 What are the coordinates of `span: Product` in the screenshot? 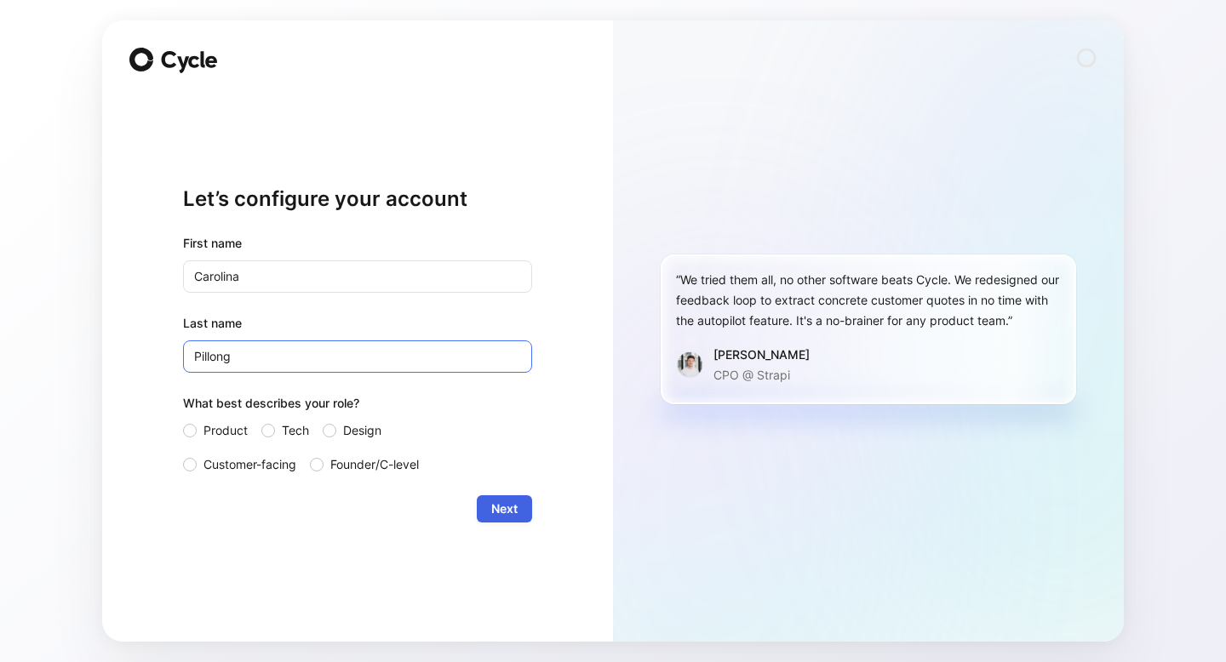 It's located at (226, 431).